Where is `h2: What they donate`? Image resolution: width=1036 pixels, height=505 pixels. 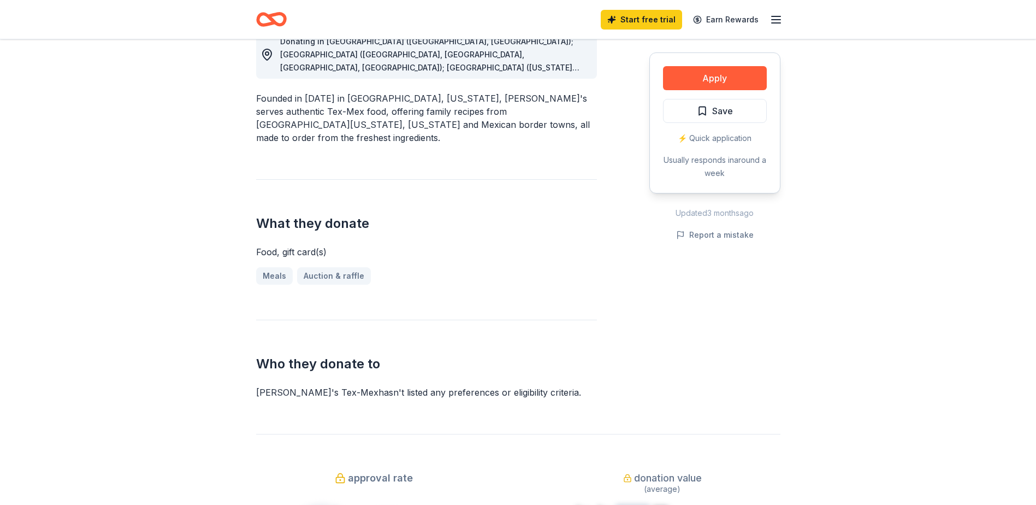 h2: What they donate is located at coordinates (427, 223).